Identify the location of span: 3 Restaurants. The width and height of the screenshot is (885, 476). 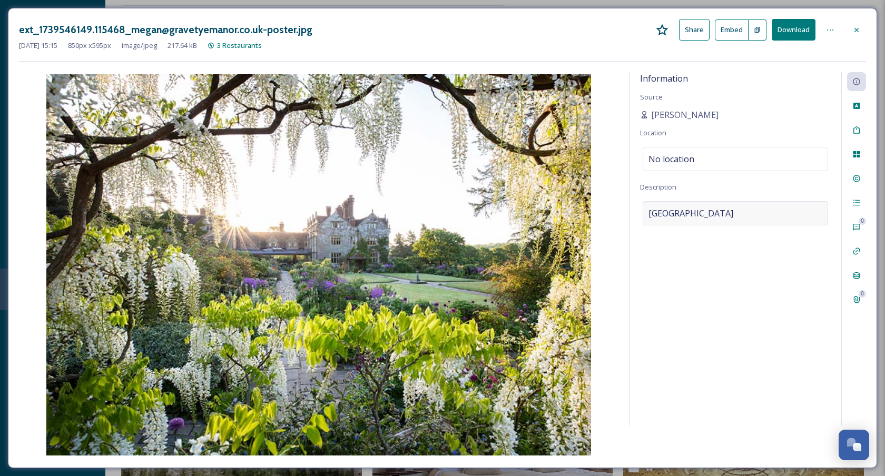
(239, 45).